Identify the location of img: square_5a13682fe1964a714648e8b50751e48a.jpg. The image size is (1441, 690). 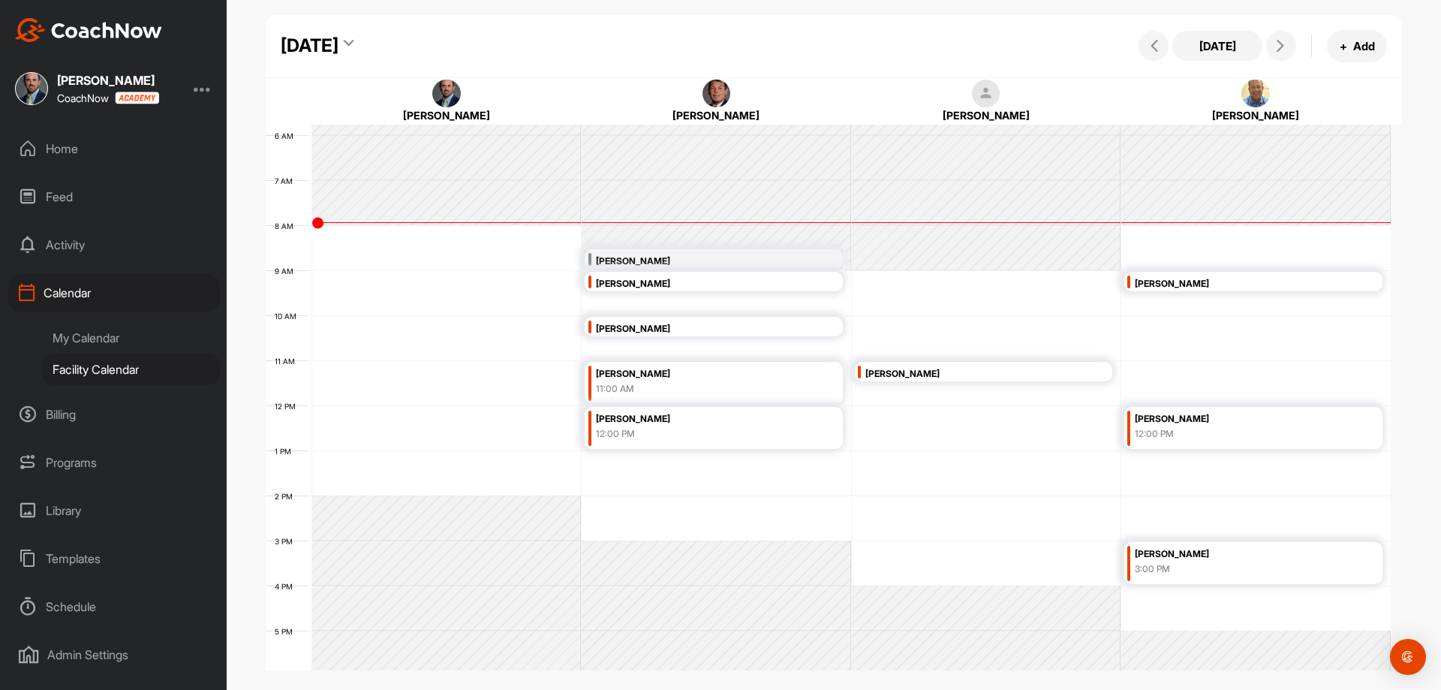
(1255, 94).